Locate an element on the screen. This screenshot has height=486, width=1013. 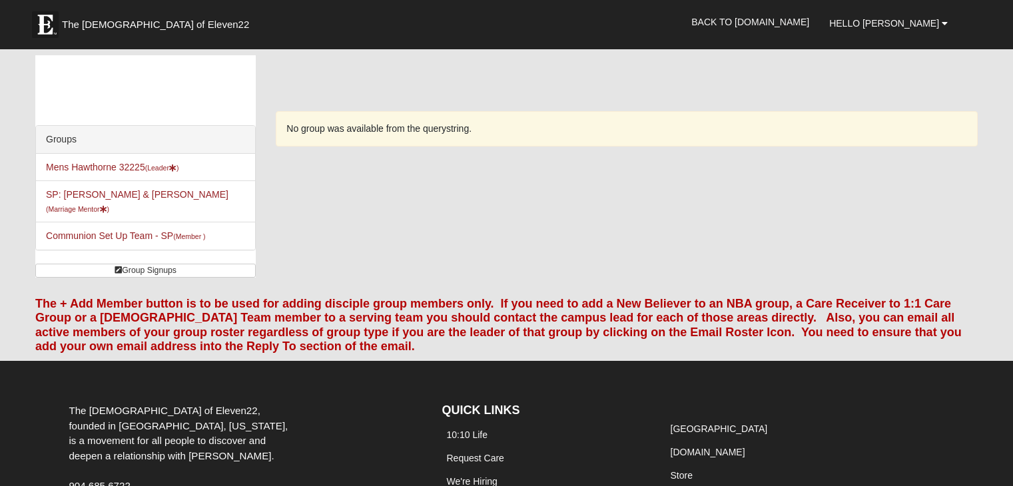
div: Groups is located at coordinates (145, 140).